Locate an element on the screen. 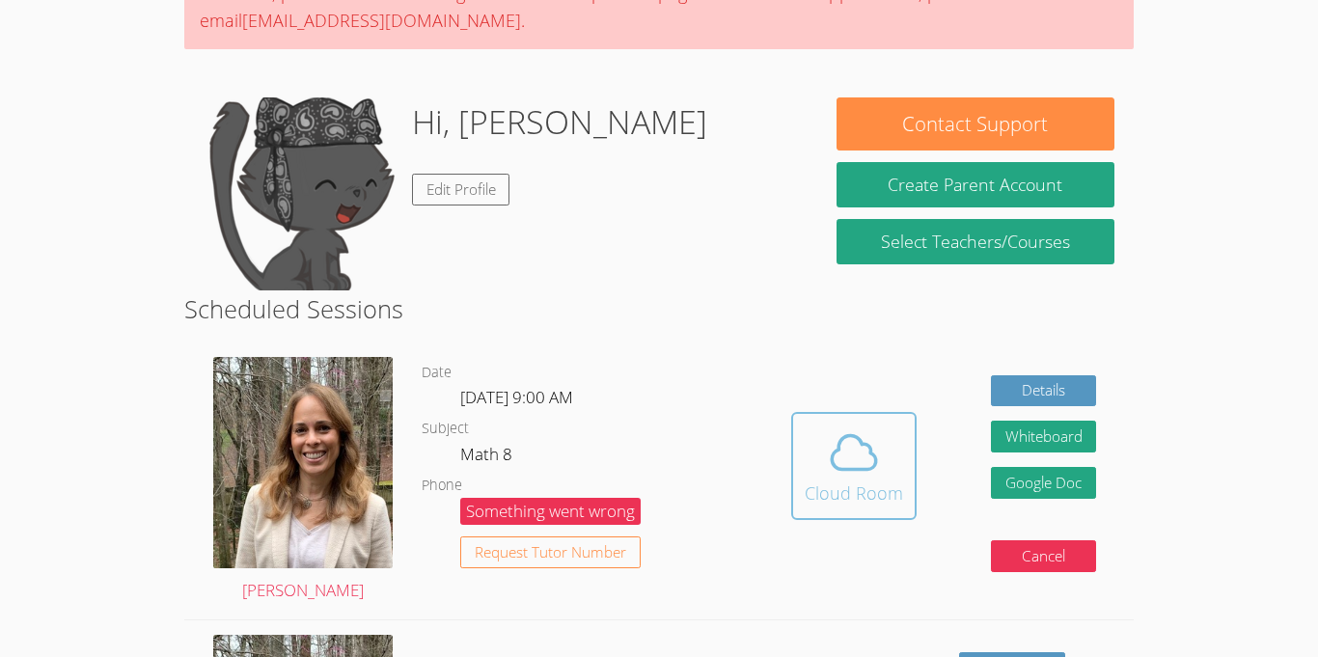  a: Google Doc is located at coordinates (1044, 482).